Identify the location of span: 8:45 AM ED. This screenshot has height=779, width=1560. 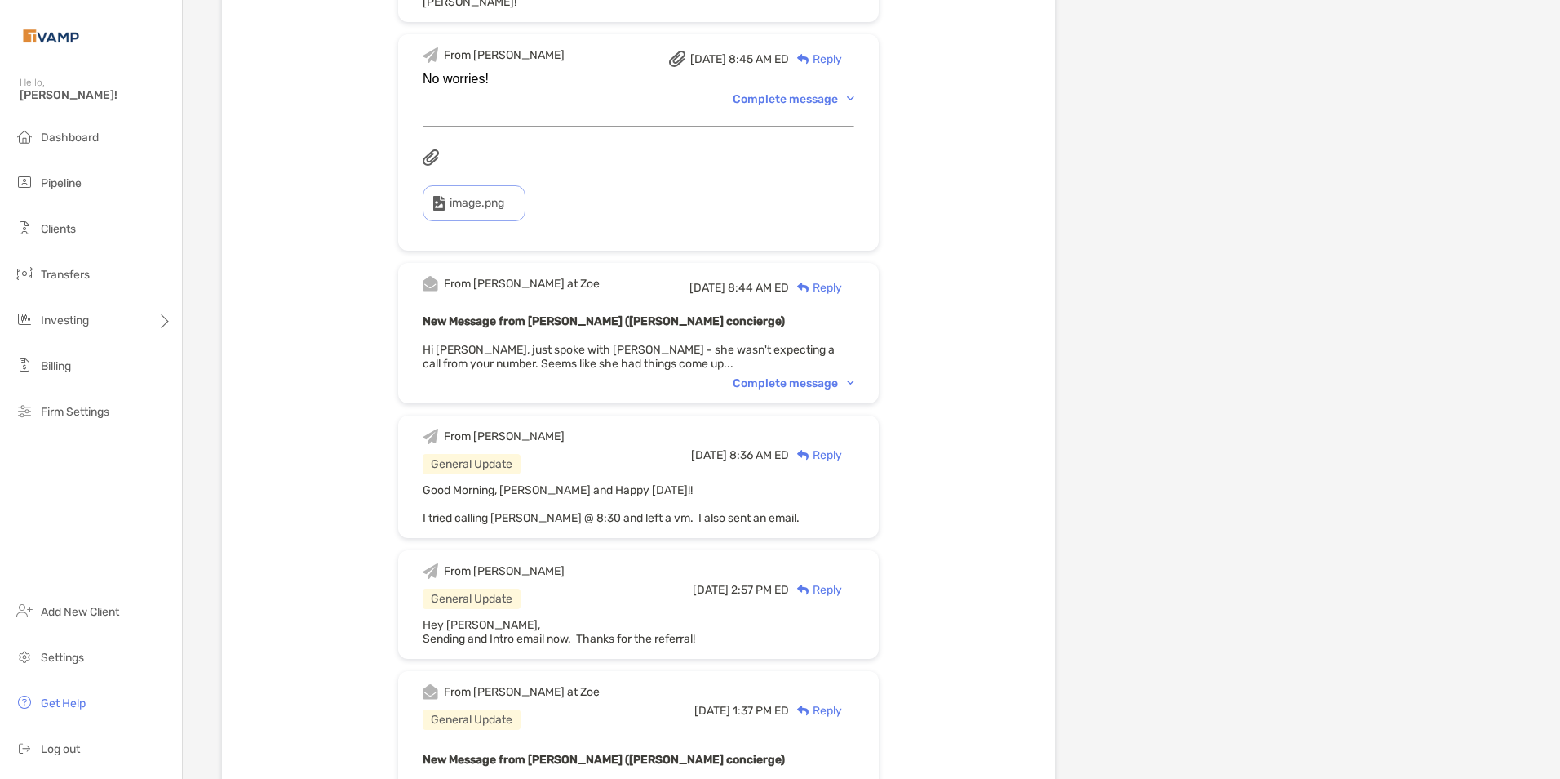
(759, 59).